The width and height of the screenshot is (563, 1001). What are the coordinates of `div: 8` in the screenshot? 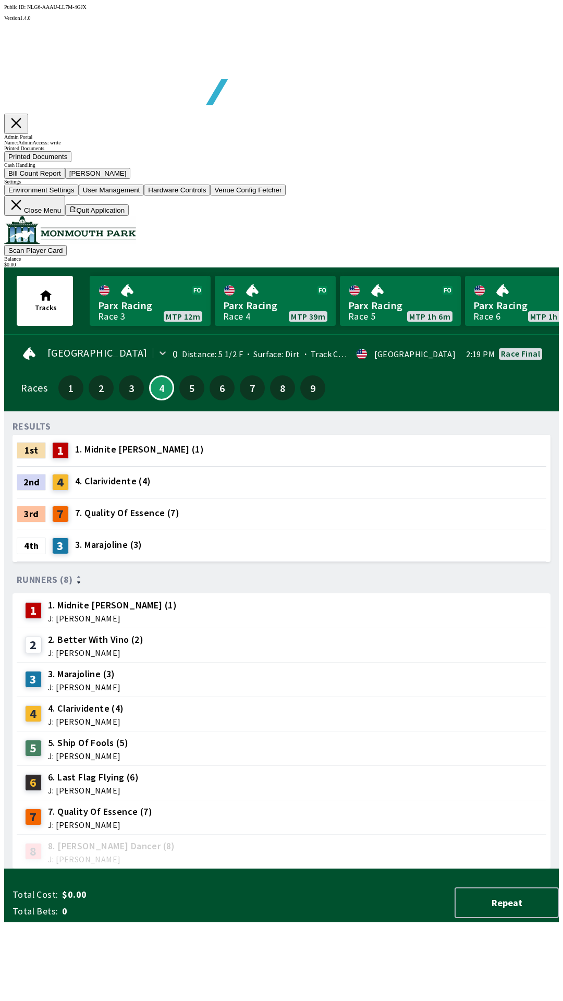 It's located at (33, 851).